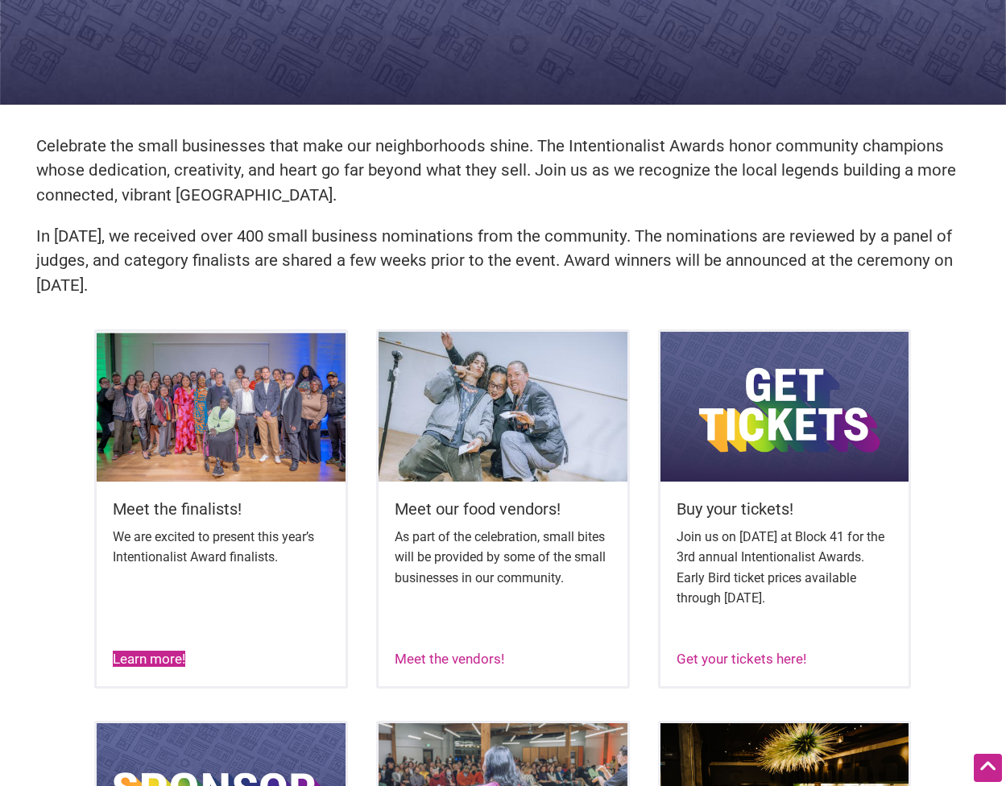 The image size is (1006, 786). What do you see at coordinates (502, 509) in the screenshot?
I see `h5: Meet our food vendors!` at bounding box center [502, 509].